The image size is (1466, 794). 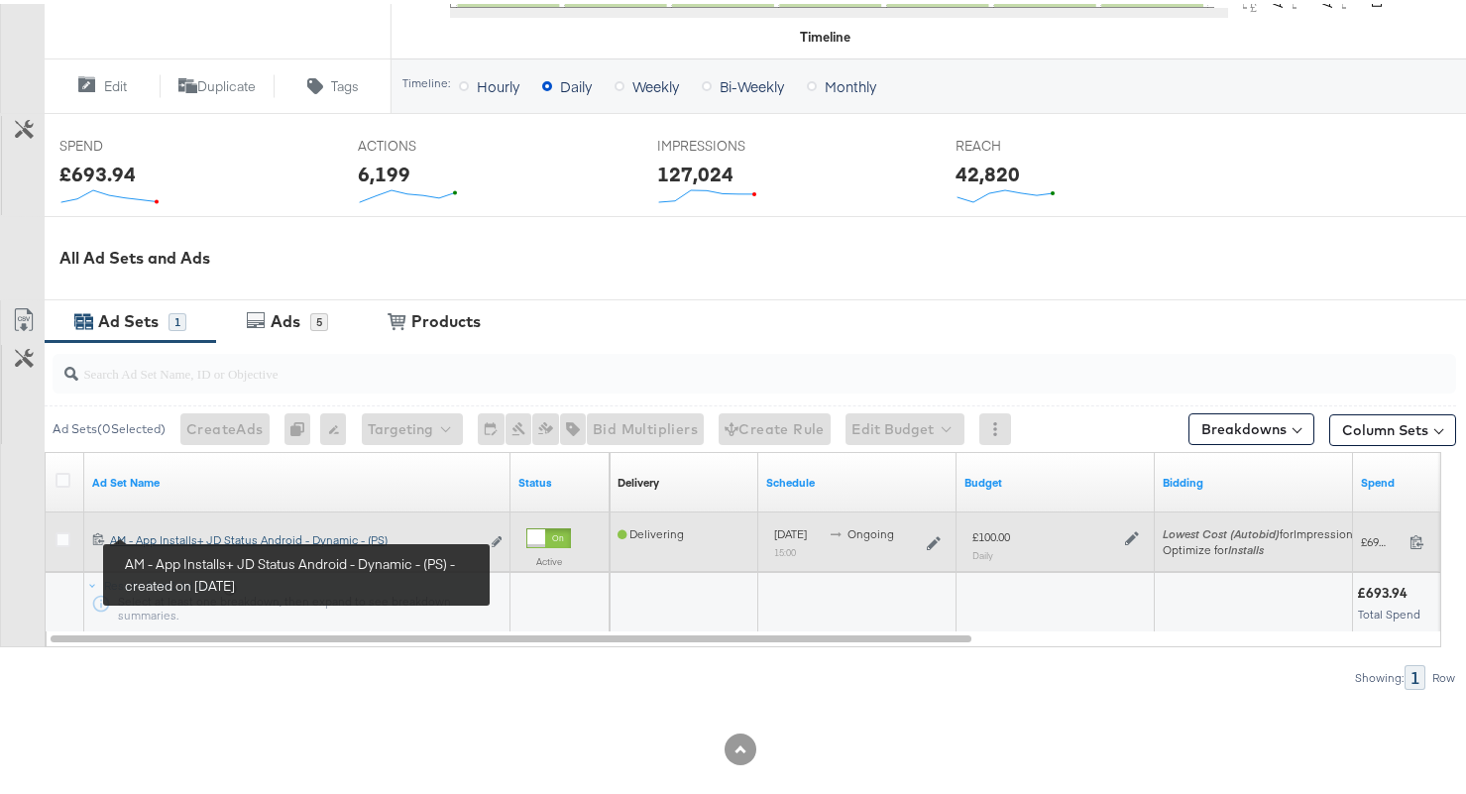 What do you see at coordinates (870, 529) in the screenshot?
I see `span: ongoing` at bounding box center [870, 529].